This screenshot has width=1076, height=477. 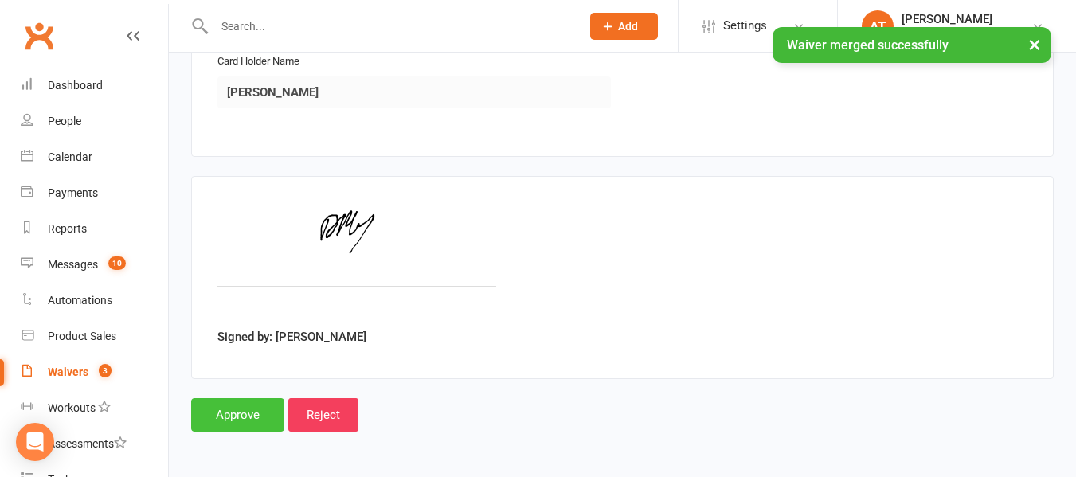 What do you see at coordinates (39, 36) in the screenshot?
I see `a: Clubworx` at bounding box center [39, 36].